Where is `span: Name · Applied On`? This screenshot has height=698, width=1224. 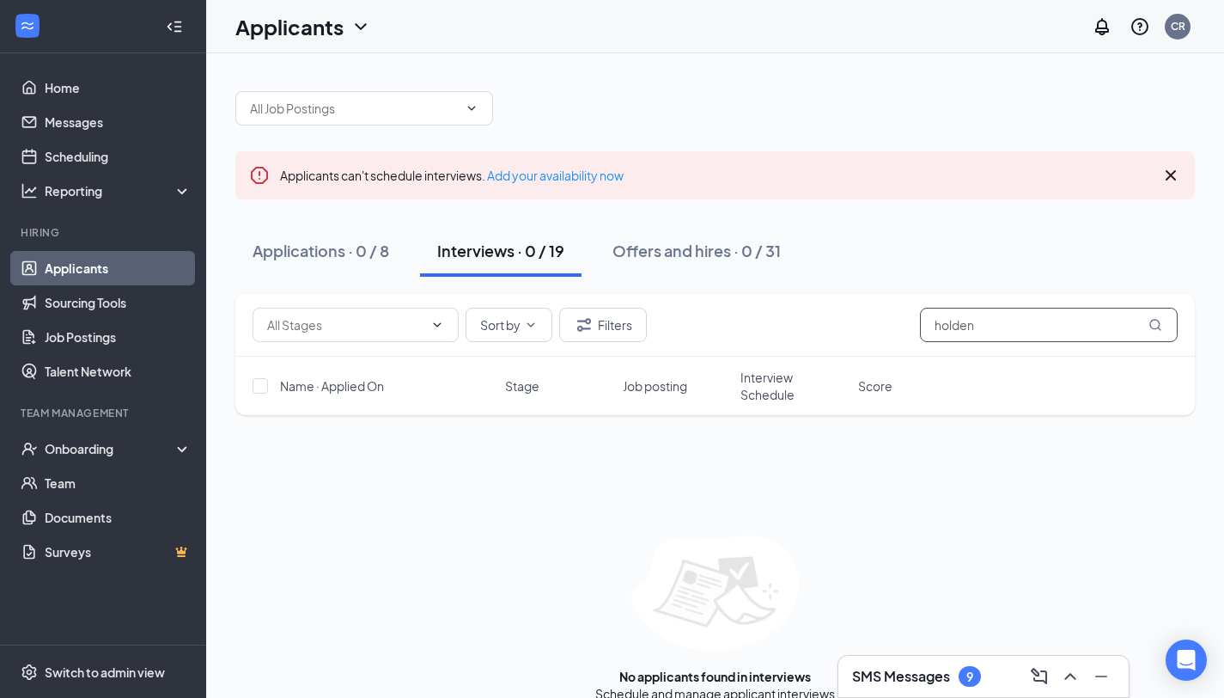
span: Name · Applied On is located at coordinates (332, 386).